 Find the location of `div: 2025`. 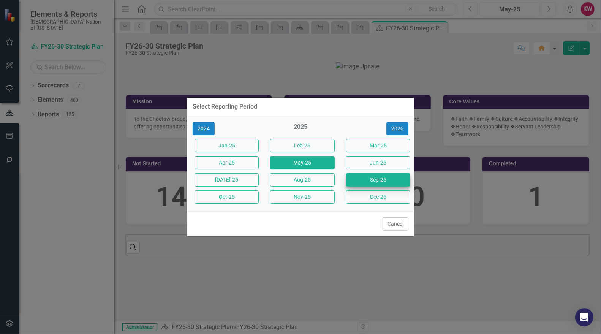

div: 2025 is located at coordinates (300, 129).